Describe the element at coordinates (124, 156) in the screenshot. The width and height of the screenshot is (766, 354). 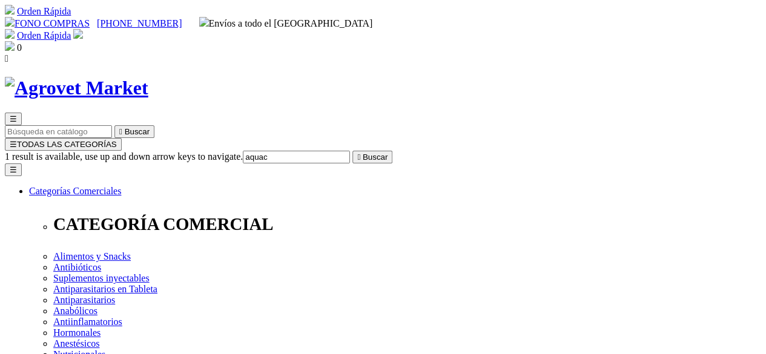
I see `span: 1 result is available, use up and down arrow keys to navigate.` at that location.